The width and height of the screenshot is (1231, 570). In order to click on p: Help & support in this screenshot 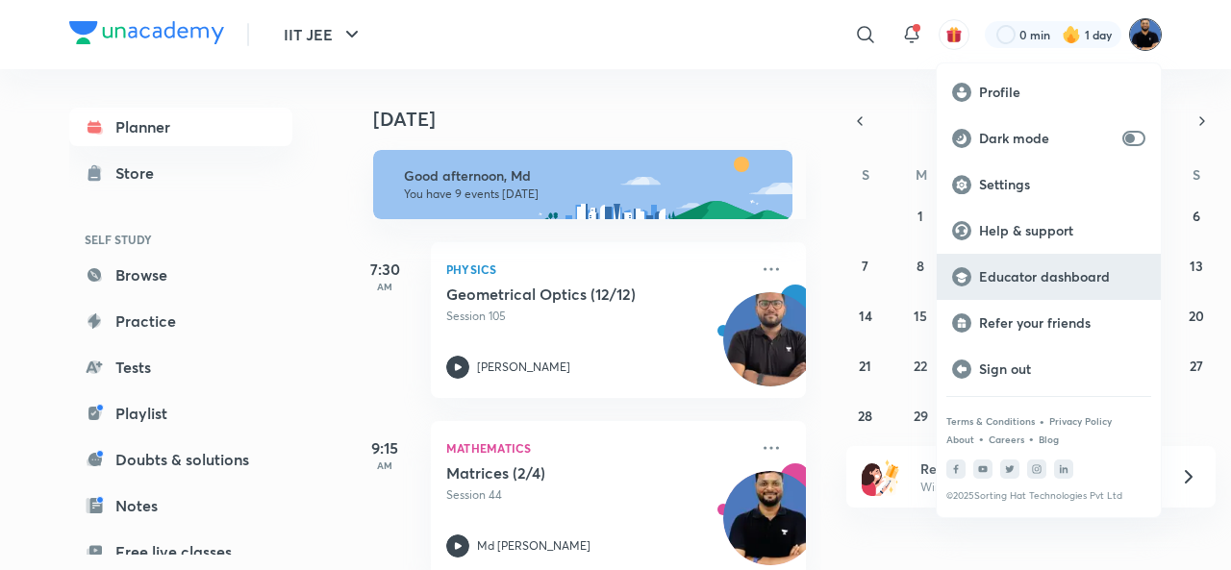, I will do `click(1061, 231)`.